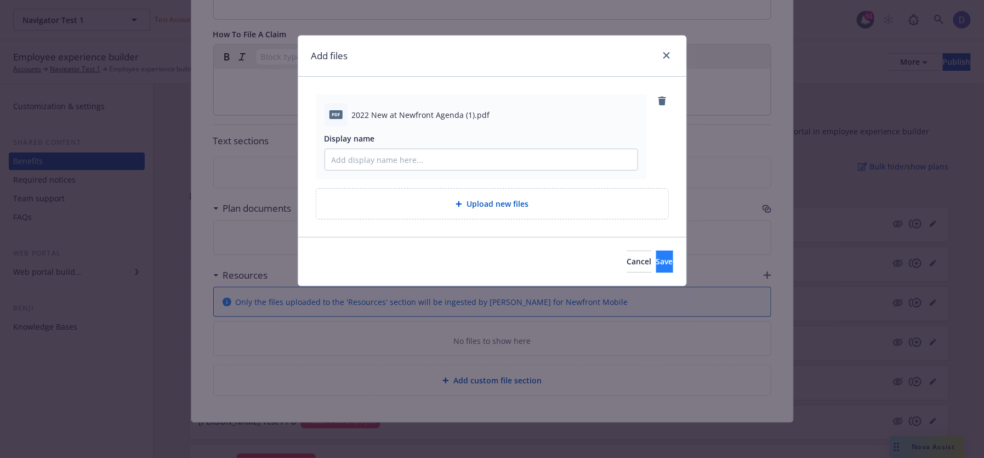 Image resolution: width=984 pixels, height=458 pixels. Describe the element at coordinates (421, 115) in the screenshot. I see `span: 2022 New at Newfront Agenda (1).pdf` at that location.